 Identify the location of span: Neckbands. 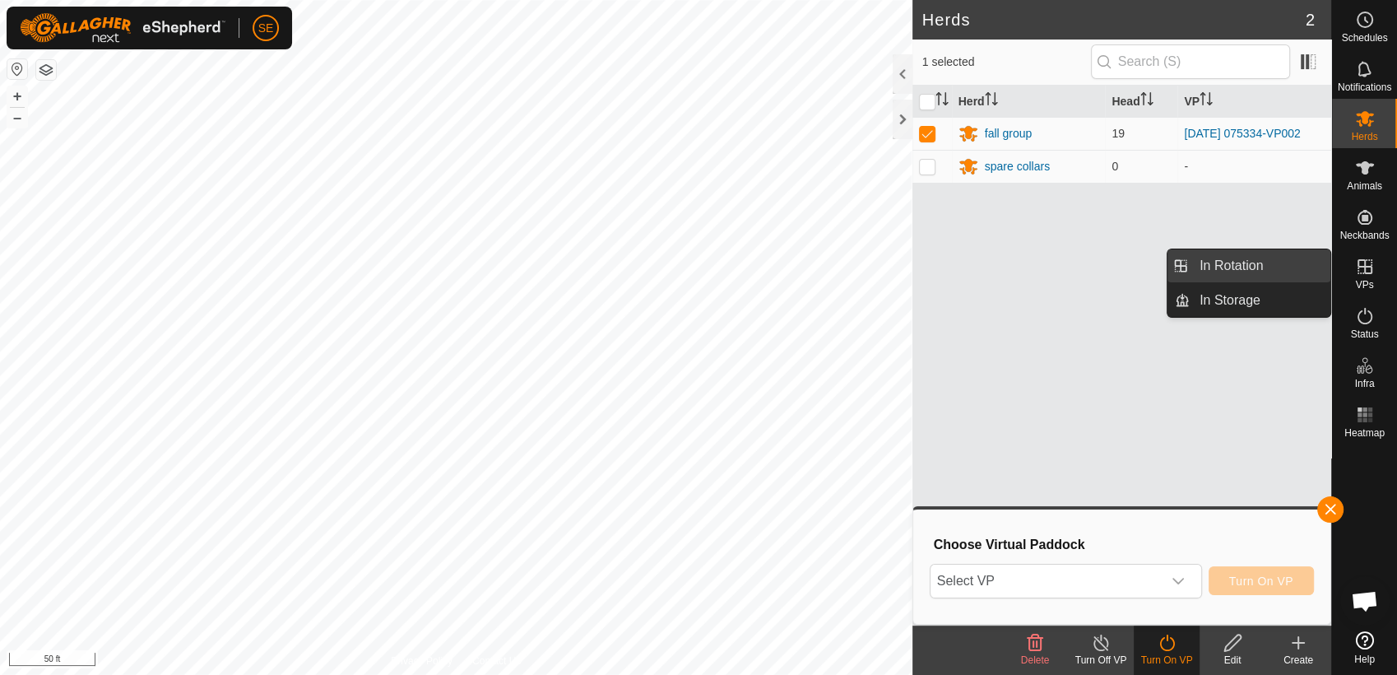
(1365, 235).